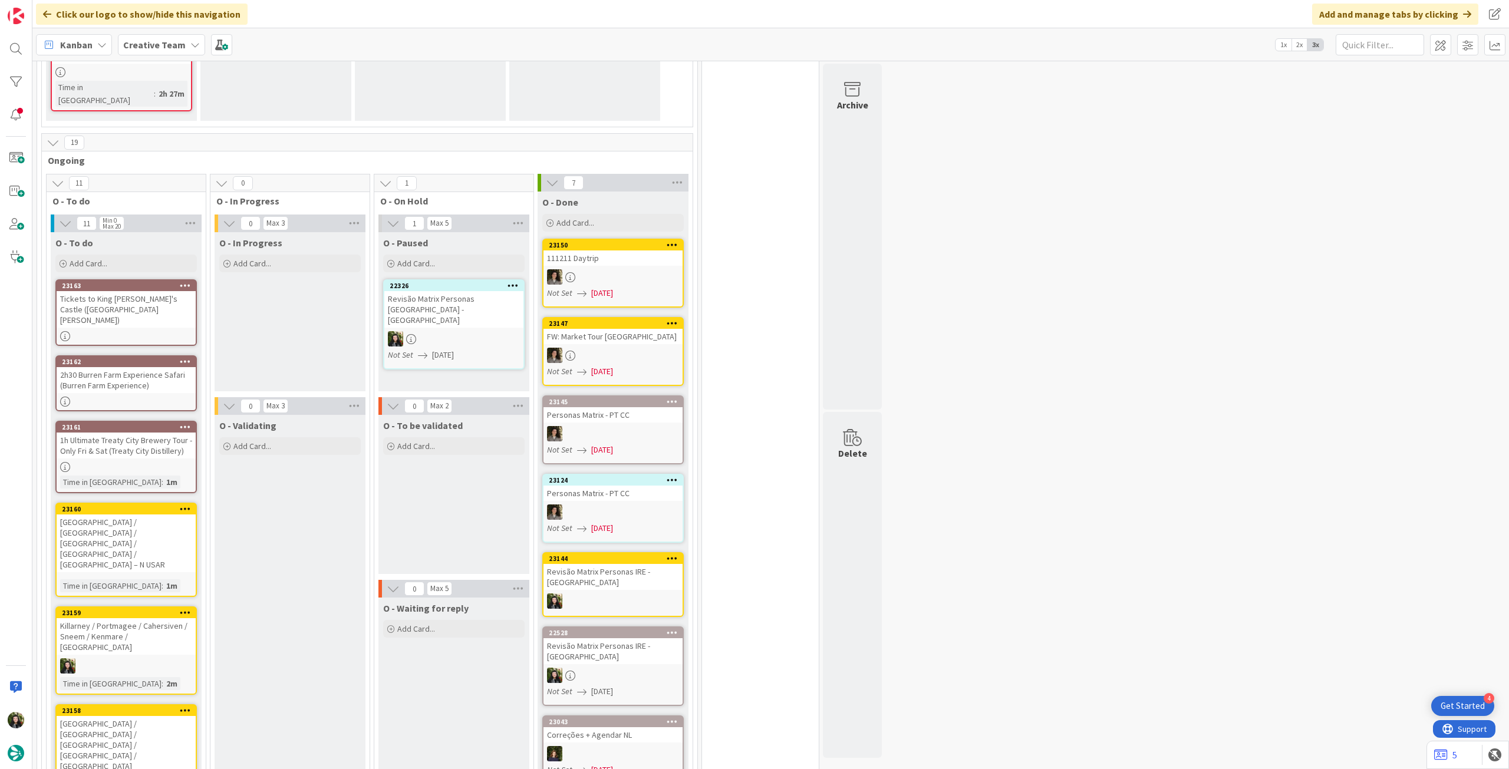 This screenshot has width=1509, height=769. Describe the element at coordinates (126, 286) in the screenshot. I see `div: 23163` at that location.